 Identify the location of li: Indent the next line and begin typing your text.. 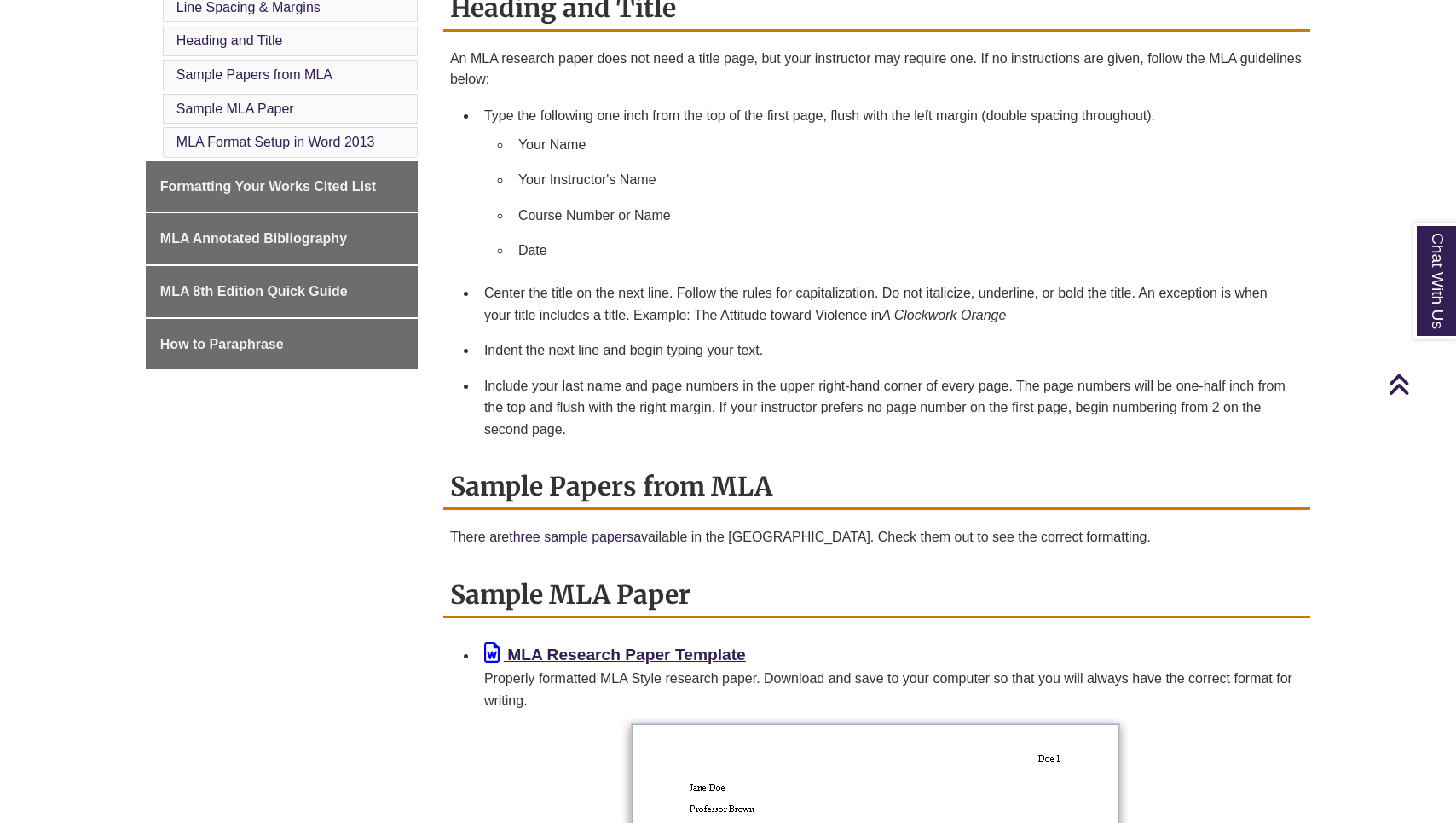
(891, 350).